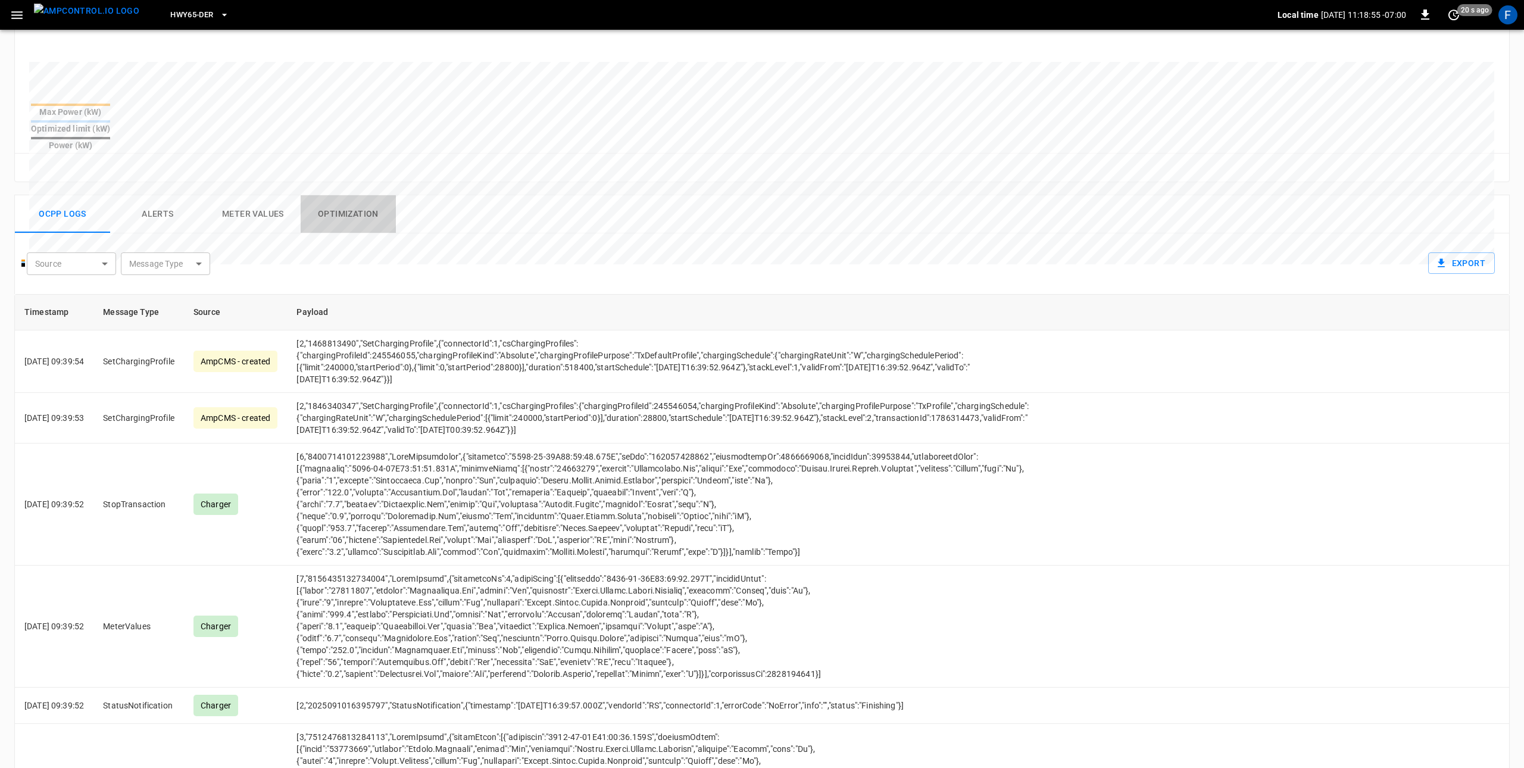  What do you see at coordinates (192, 15) in the screenshot?
I see `span: HWY65-DER` at bounding box center [192, 15].